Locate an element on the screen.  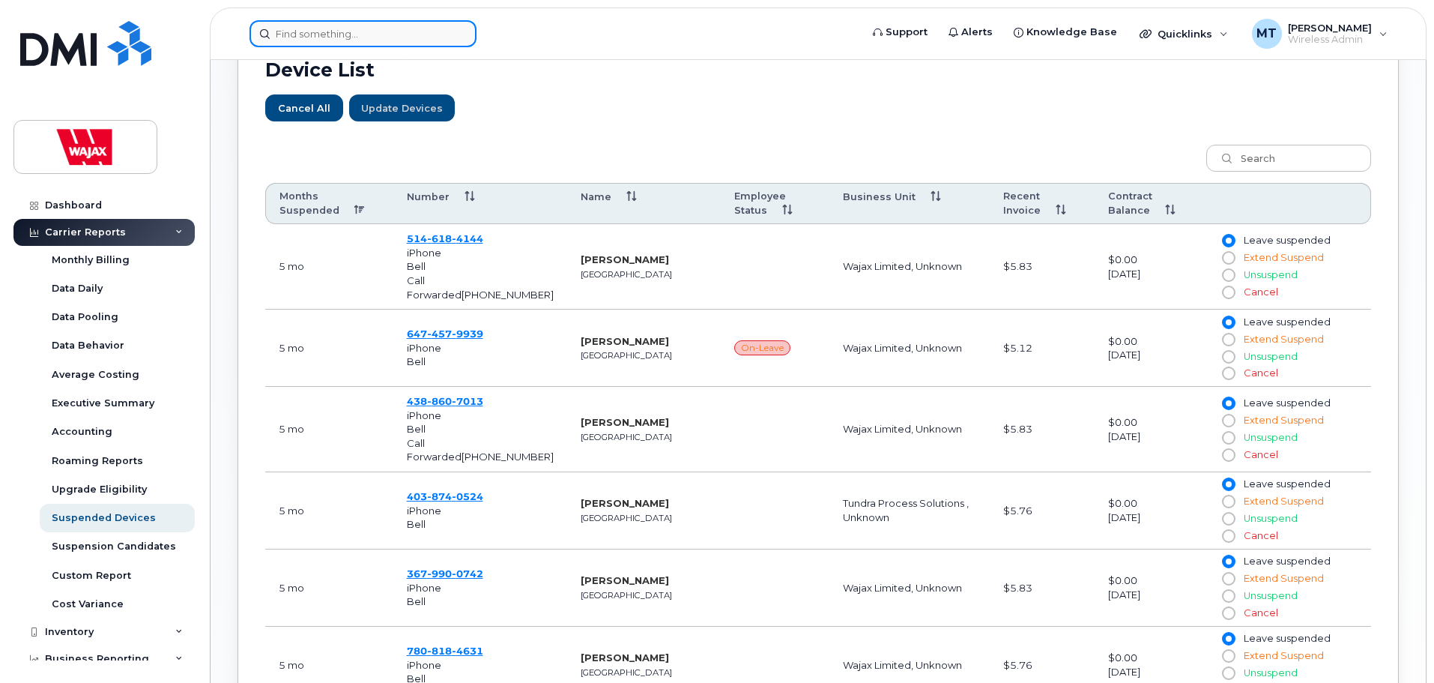
span: MT is located at coordinates (1266, 34).